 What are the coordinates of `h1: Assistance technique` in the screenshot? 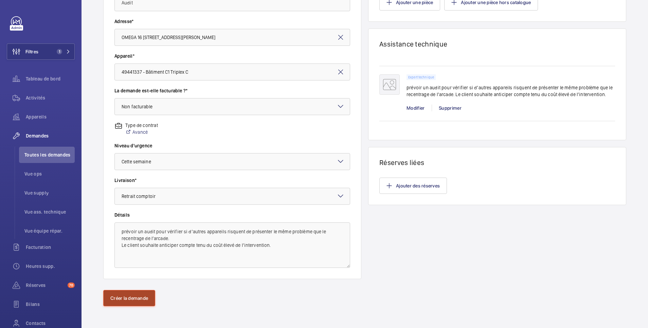 It's located at (497, 44).